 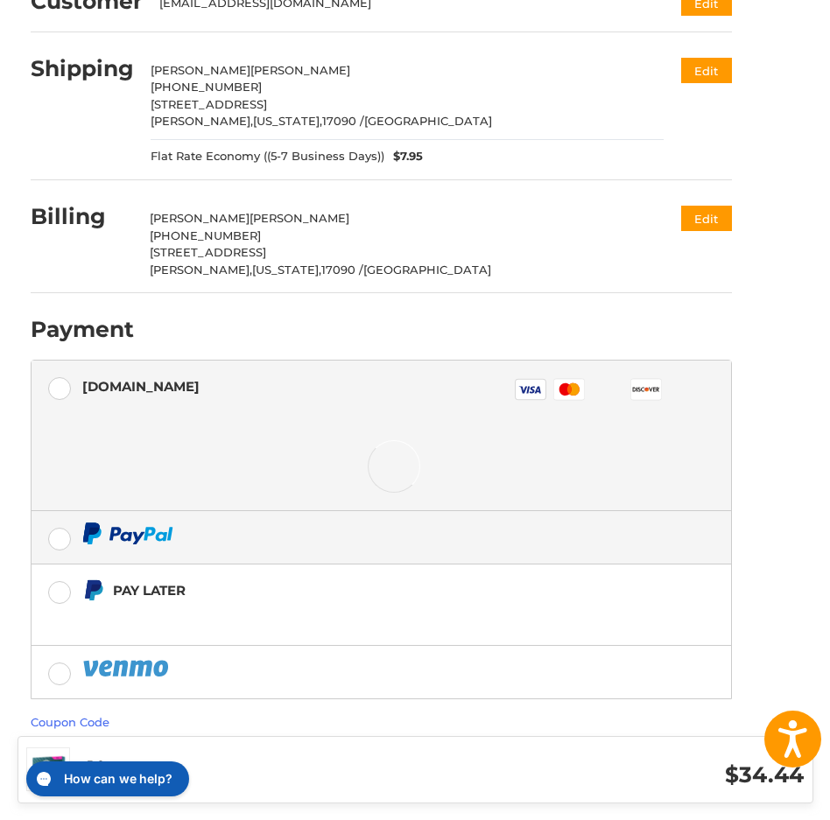 I want to click on h2: Payment, so click(x=82, y=329).